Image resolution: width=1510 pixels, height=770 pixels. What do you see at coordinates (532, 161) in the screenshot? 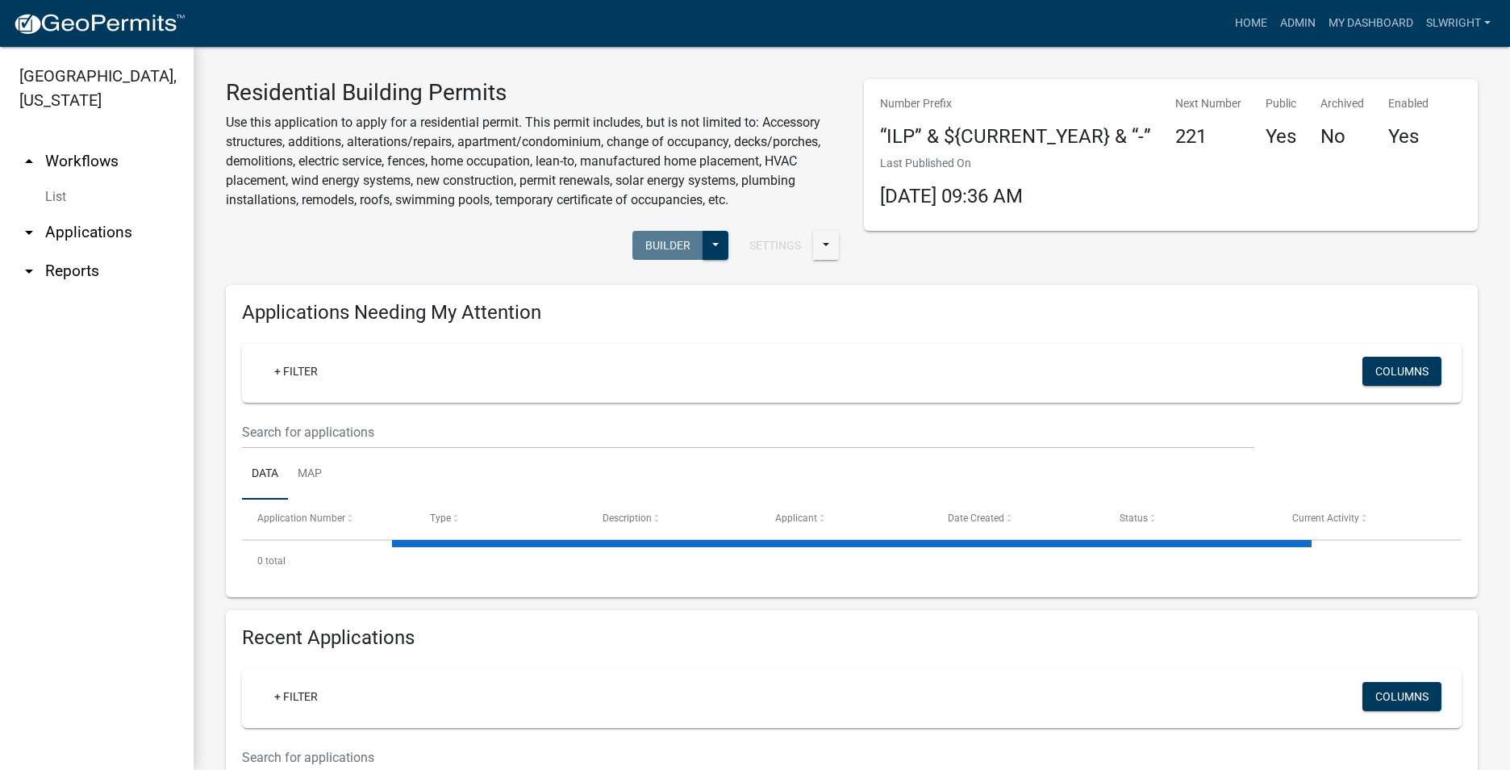
I see `p: Use this application to apply for a residential permit. This permit includes, but is not limited ...` at bounding box center [532, 161].